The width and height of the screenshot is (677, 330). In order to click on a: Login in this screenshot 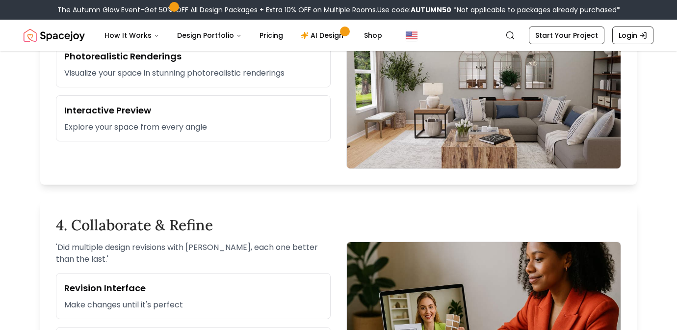, I will do `click(633, 35)`.